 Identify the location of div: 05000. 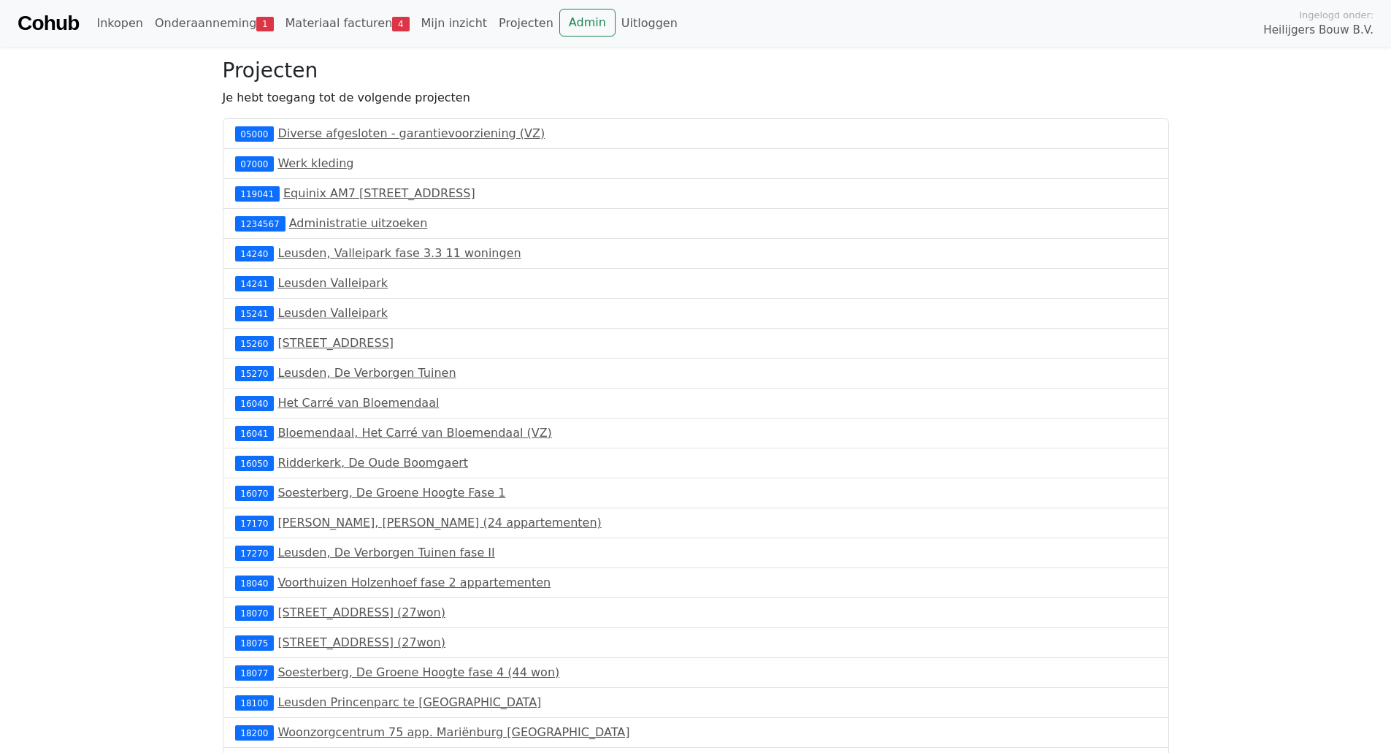
(255, 134).